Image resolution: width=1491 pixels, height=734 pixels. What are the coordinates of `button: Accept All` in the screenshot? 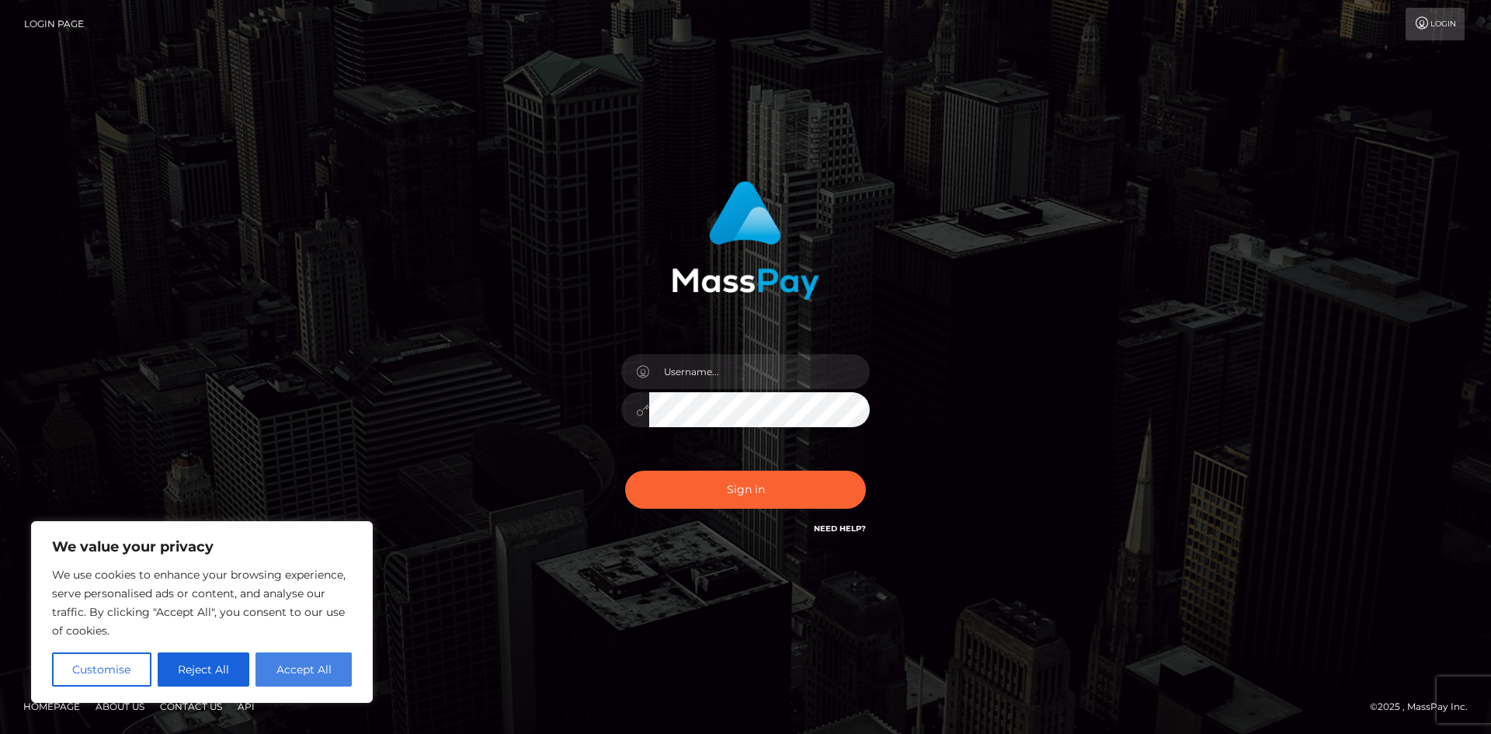 It's located at (304, 669).